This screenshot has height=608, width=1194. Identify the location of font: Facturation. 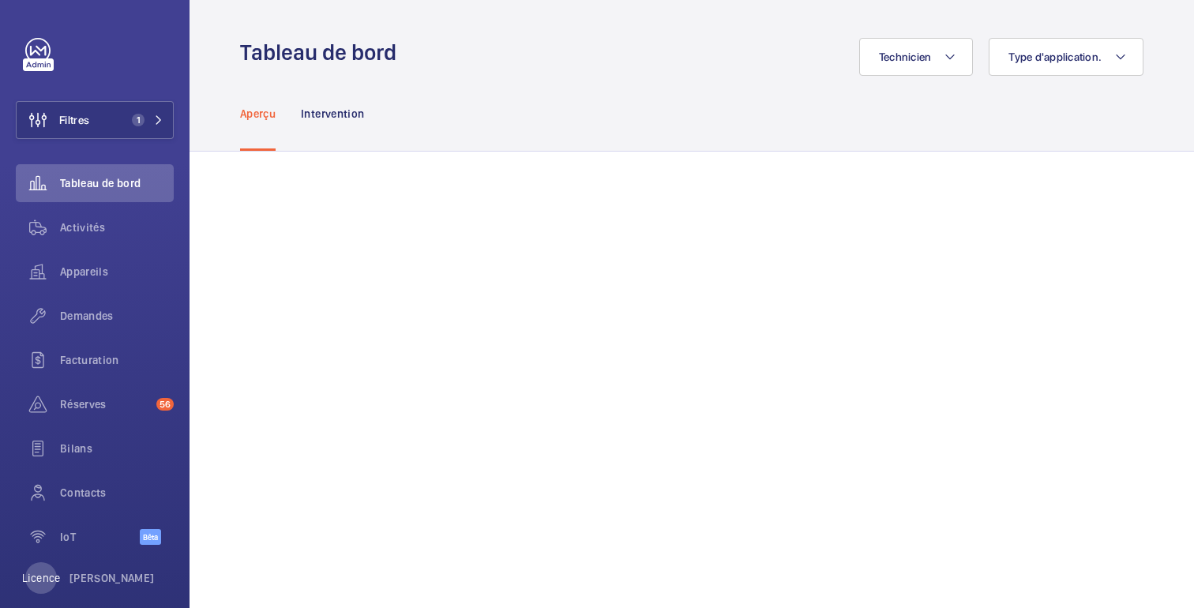
(89, 360).